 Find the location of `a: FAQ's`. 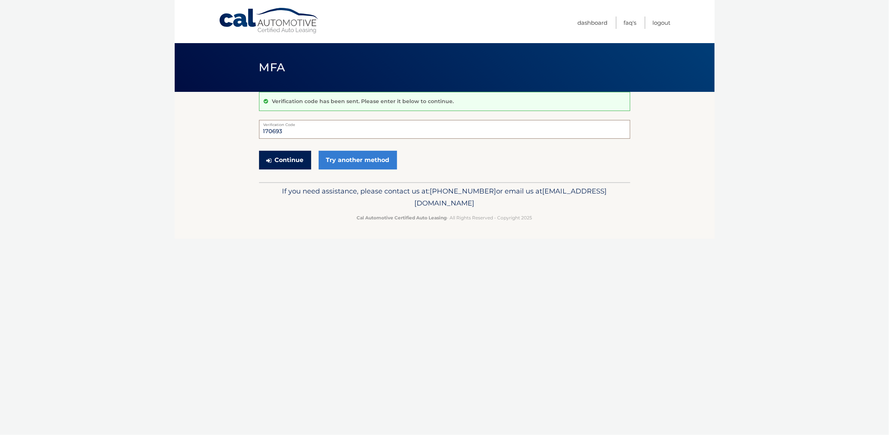

a: FAQ's is located at coordinates (630, 22).